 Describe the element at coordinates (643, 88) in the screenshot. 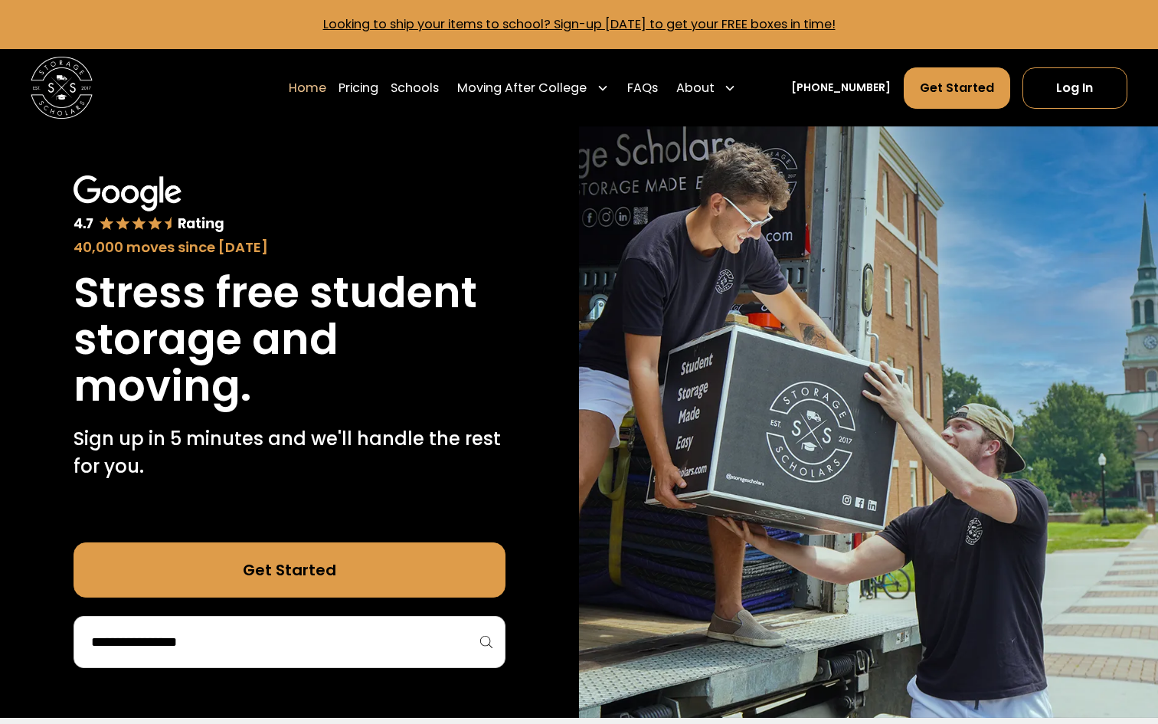

I see `a: FAQs` at that location.